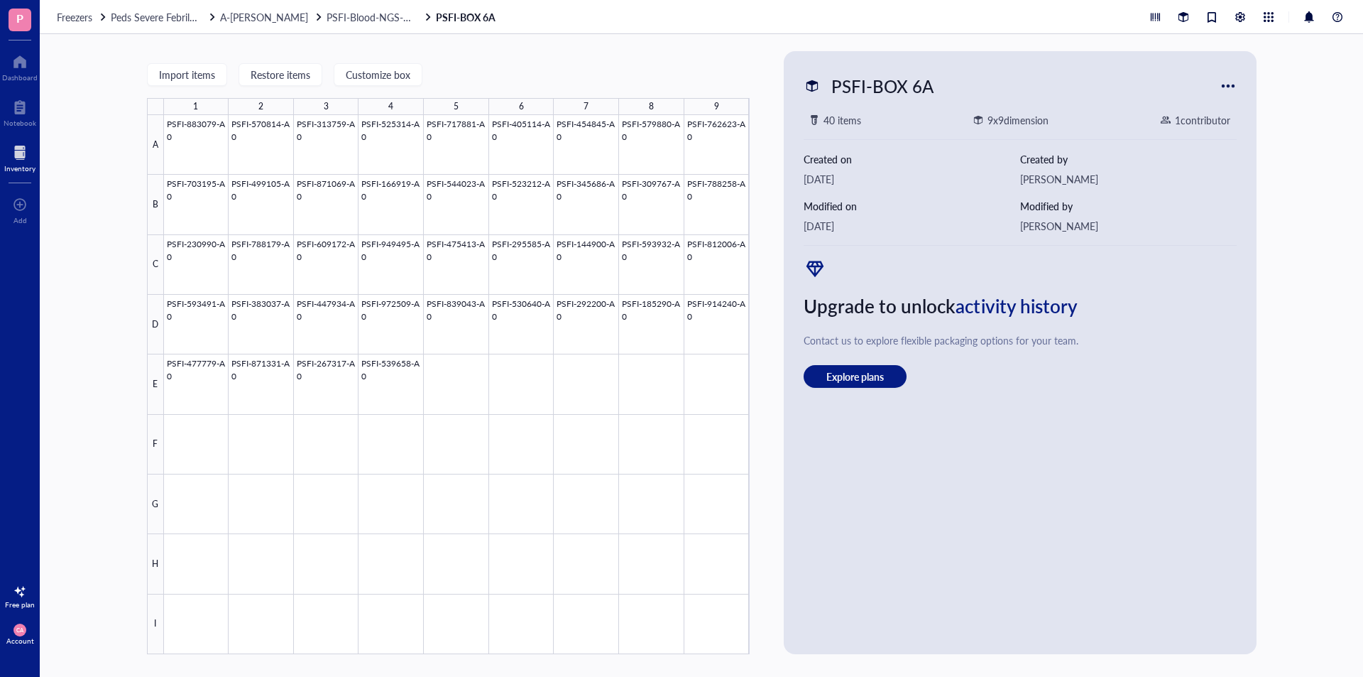 The height and width of the screenshot is (677, 1363). I want to click on div: 4, so click(391, 107).